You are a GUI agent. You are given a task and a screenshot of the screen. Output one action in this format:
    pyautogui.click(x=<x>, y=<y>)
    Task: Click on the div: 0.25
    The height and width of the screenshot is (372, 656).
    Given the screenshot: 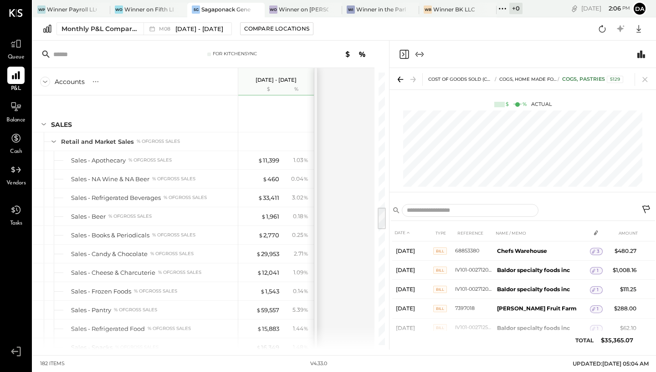 What is the action you would take?
    pyautogui.click(x=300, y=235)
    